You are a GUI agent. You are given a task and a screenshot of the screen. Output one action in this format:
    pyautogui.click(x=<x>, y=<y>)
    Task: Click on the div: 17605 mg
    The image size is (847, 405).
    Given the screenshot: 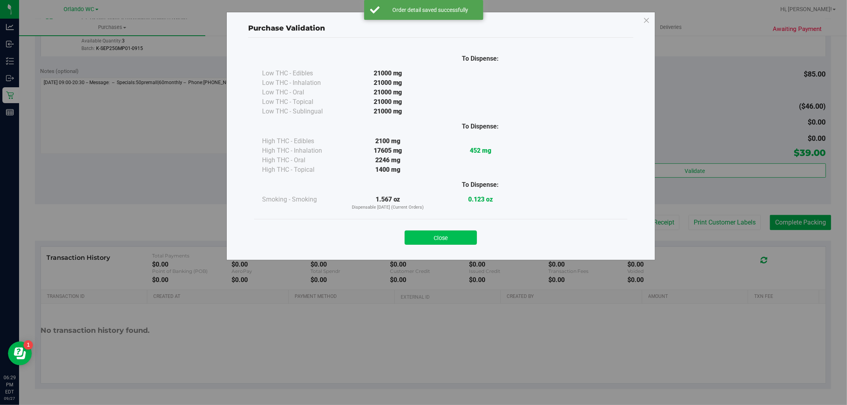 What is the action you would take?
    pyautogui.click(x=387, y=151)
    